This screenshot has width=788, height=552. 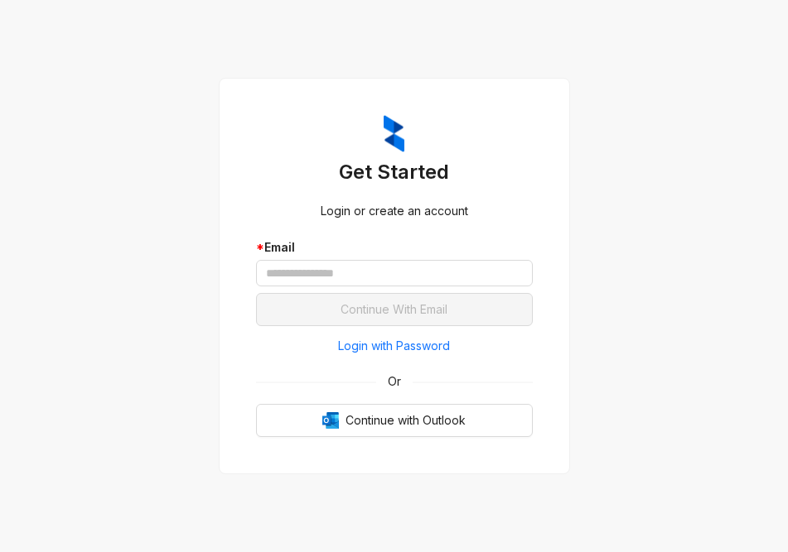 I want to click on div: Login or create an account, so click(x=394, y=211).